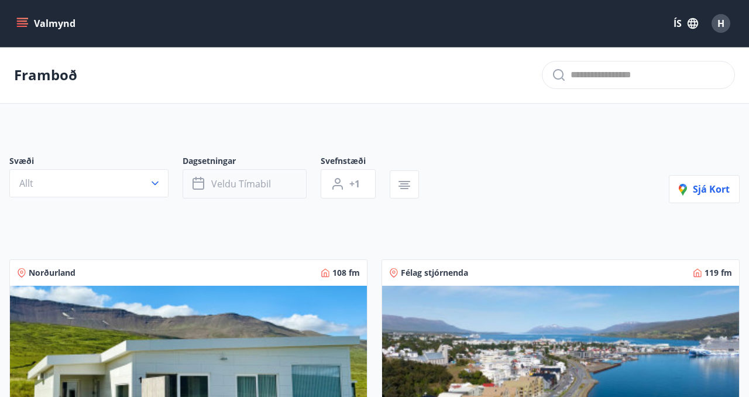  I want to click on span: Norðurland, so click(52, 273).